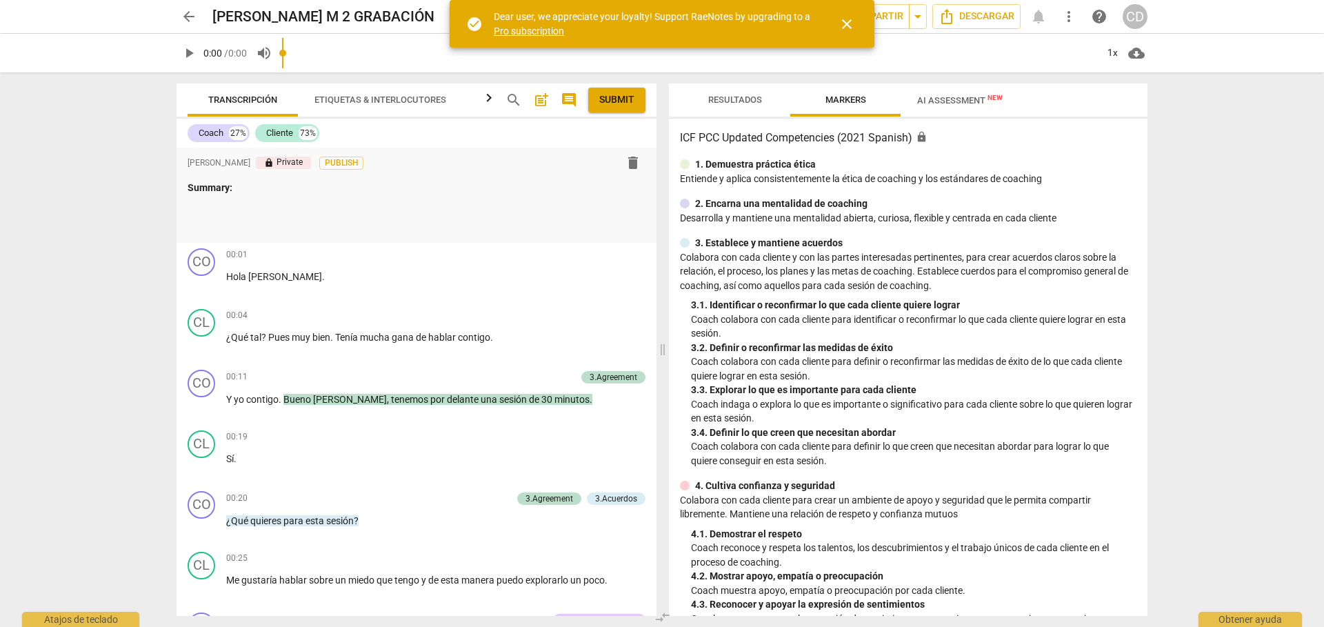 Image resolution: width=1324 pixels, height=627 pixels. What do you see at coordinates (847, 24) in the screenshot?
I see `button: Cerrar` at bounding box center [847, 24].